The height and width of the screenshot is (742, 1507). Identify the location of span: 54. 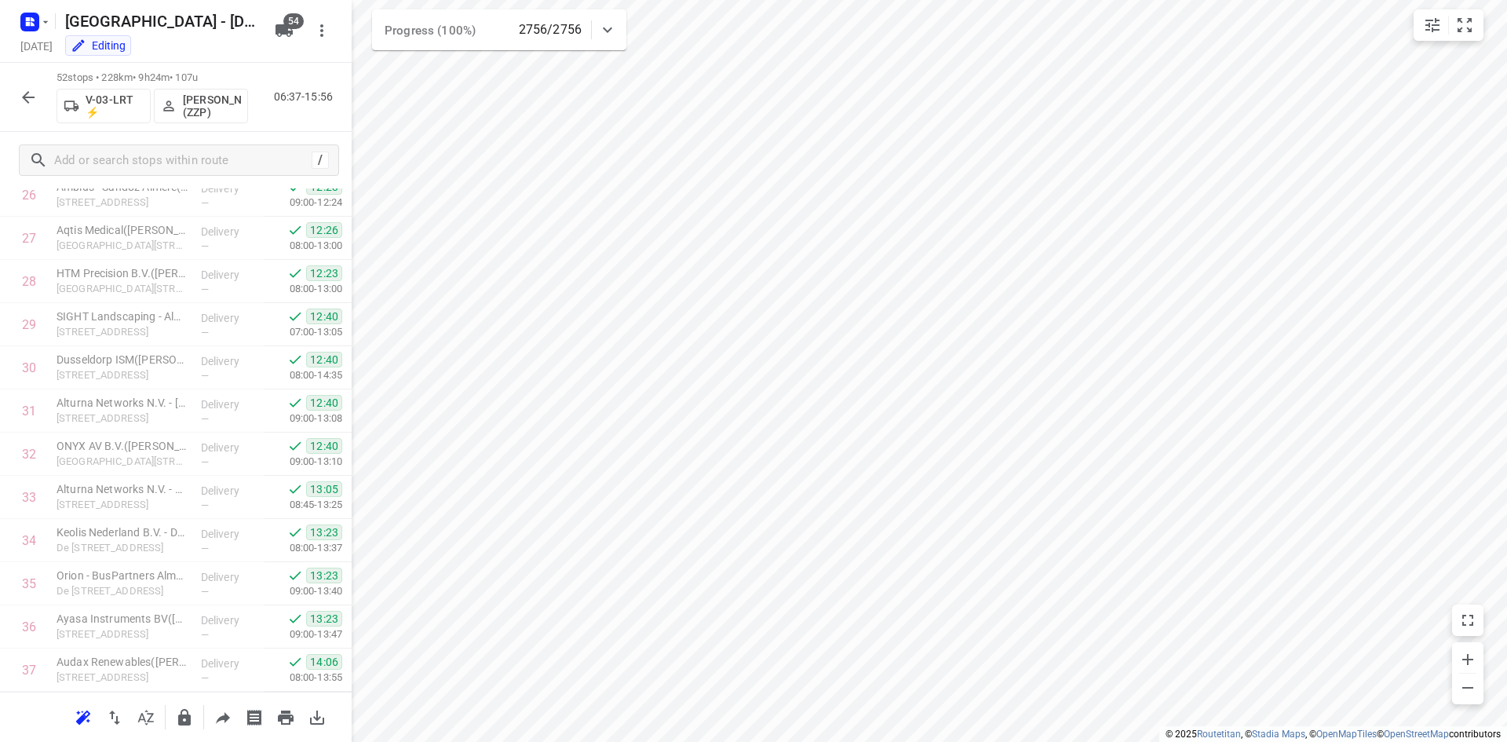
(294, 21).